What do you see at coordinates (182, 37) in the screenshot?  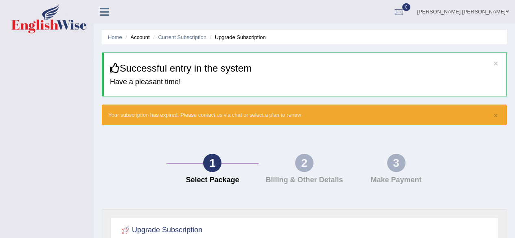 I see `a: Current Subscription` at bounding box center [182, 37].